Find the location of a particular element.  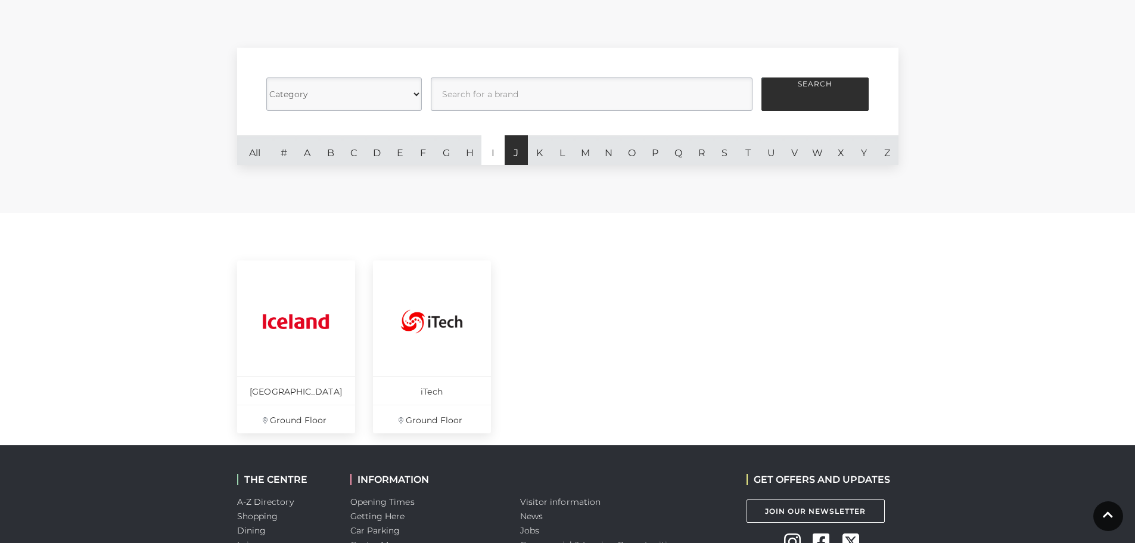

a: N is located at coordinates (608, 150).